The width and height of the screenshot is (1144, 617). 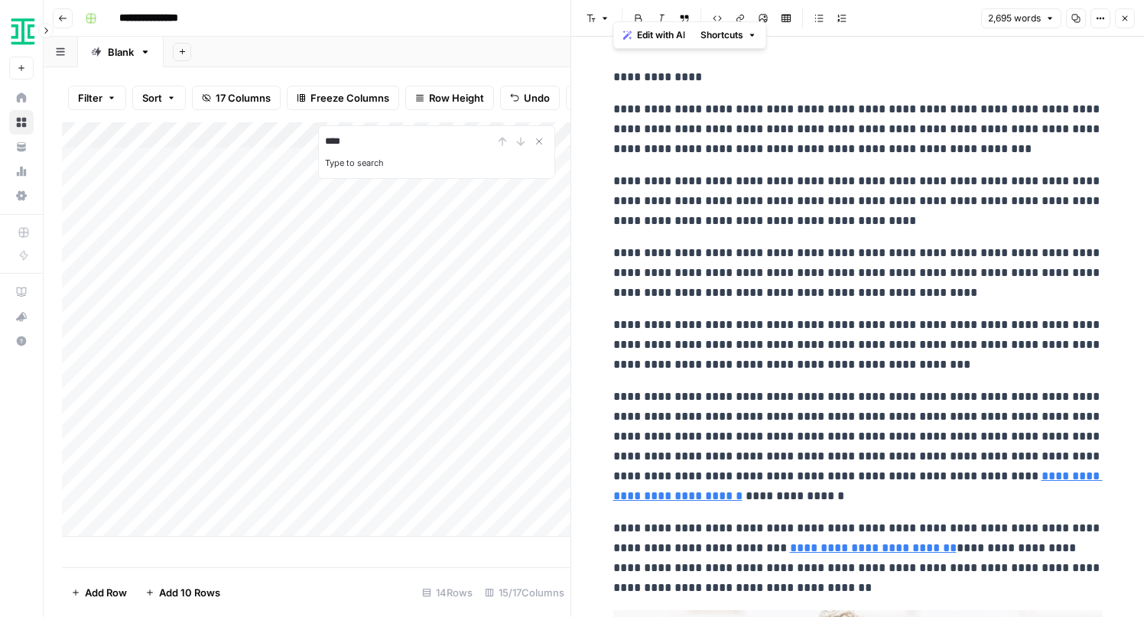 I want to click on span: 2,695 words, so click(x=1014, y=18).